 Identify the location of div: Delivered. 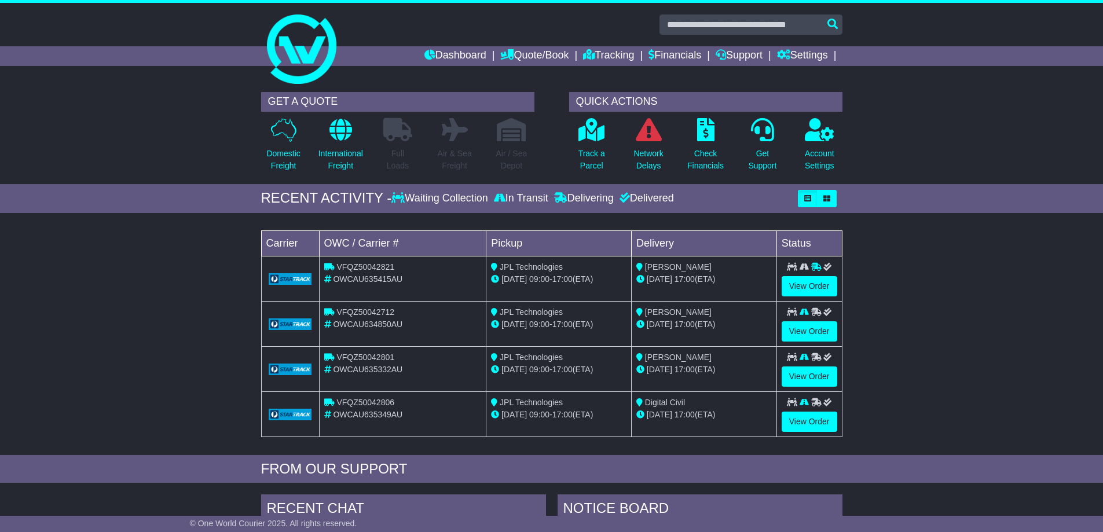
(645, 199).